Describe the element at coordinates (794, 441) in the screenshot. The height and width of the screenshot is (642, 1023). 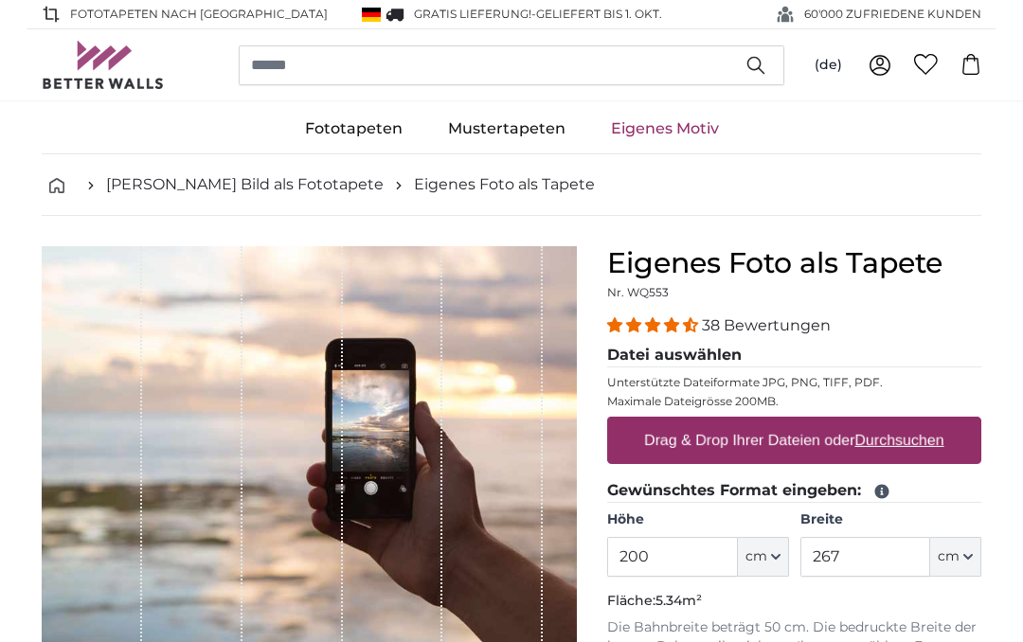
I see `label: Drag & Drop Ihrer Dateien oder` at that location.